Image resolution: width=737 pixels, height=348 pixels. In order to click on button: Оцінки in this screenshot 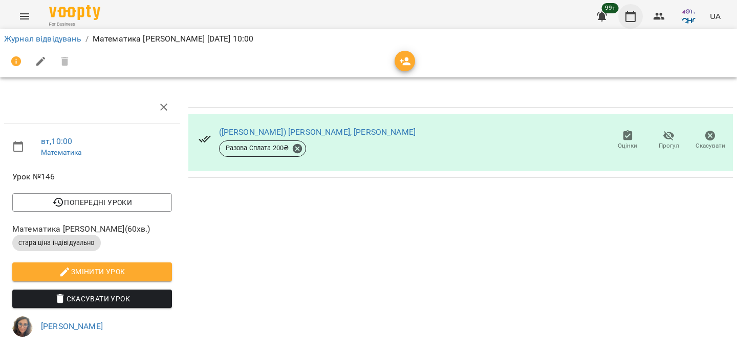, I will do `click(627, 140)`.